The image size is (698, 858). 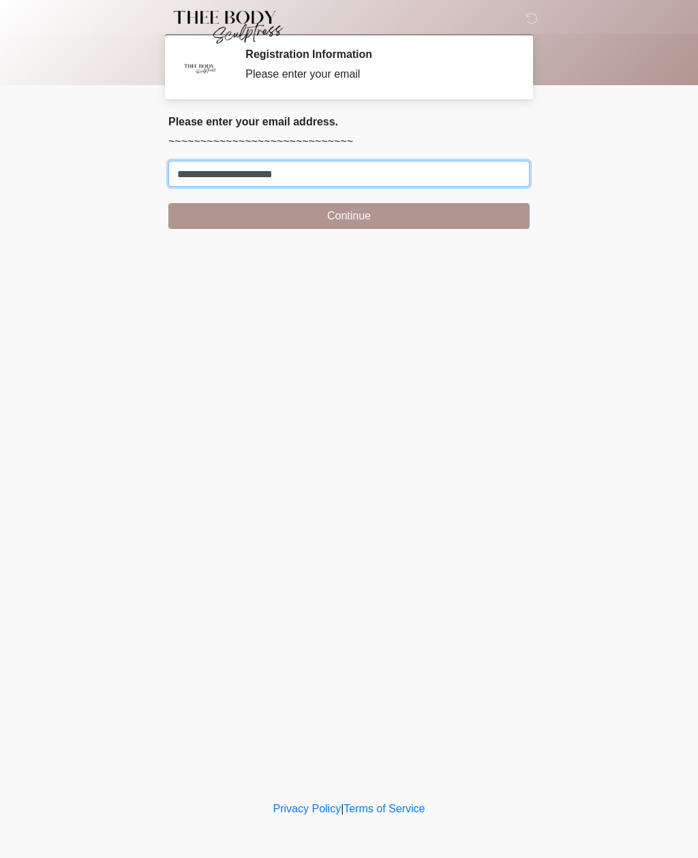 I want to click on div: Please enter your email, so click(x=377, y=74).